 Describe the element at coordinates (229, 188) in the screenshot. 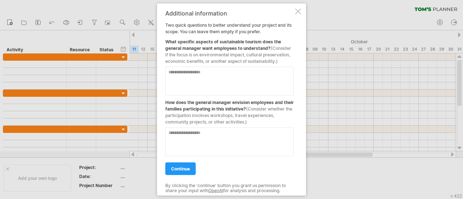

I see `div: By clicking the 'continue' button you grant us permission to share your input with for analysis a...` at that location.